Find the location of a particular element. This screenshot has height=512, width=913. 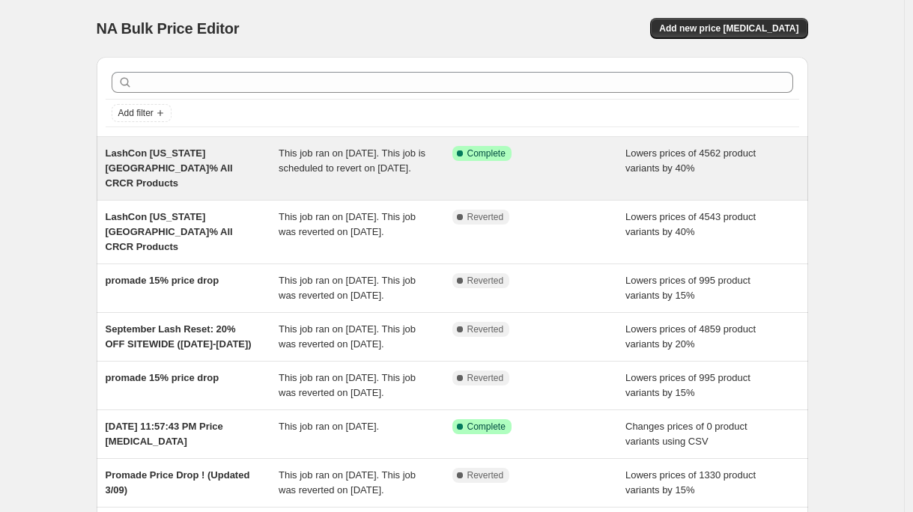

span: Lowers prices of 4543 product variants by 40% is located at coordinates (691, 224).